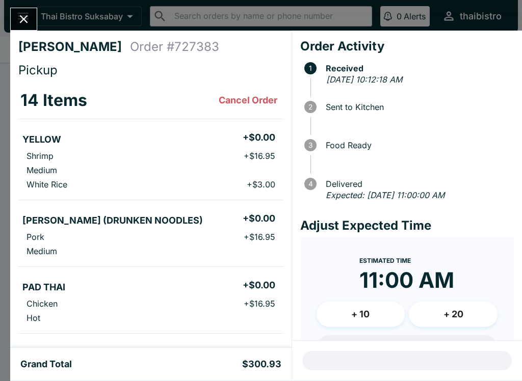  Describe the element at coordinates (47, 184) in the screenshot. I see `p: White Rice` at that location.